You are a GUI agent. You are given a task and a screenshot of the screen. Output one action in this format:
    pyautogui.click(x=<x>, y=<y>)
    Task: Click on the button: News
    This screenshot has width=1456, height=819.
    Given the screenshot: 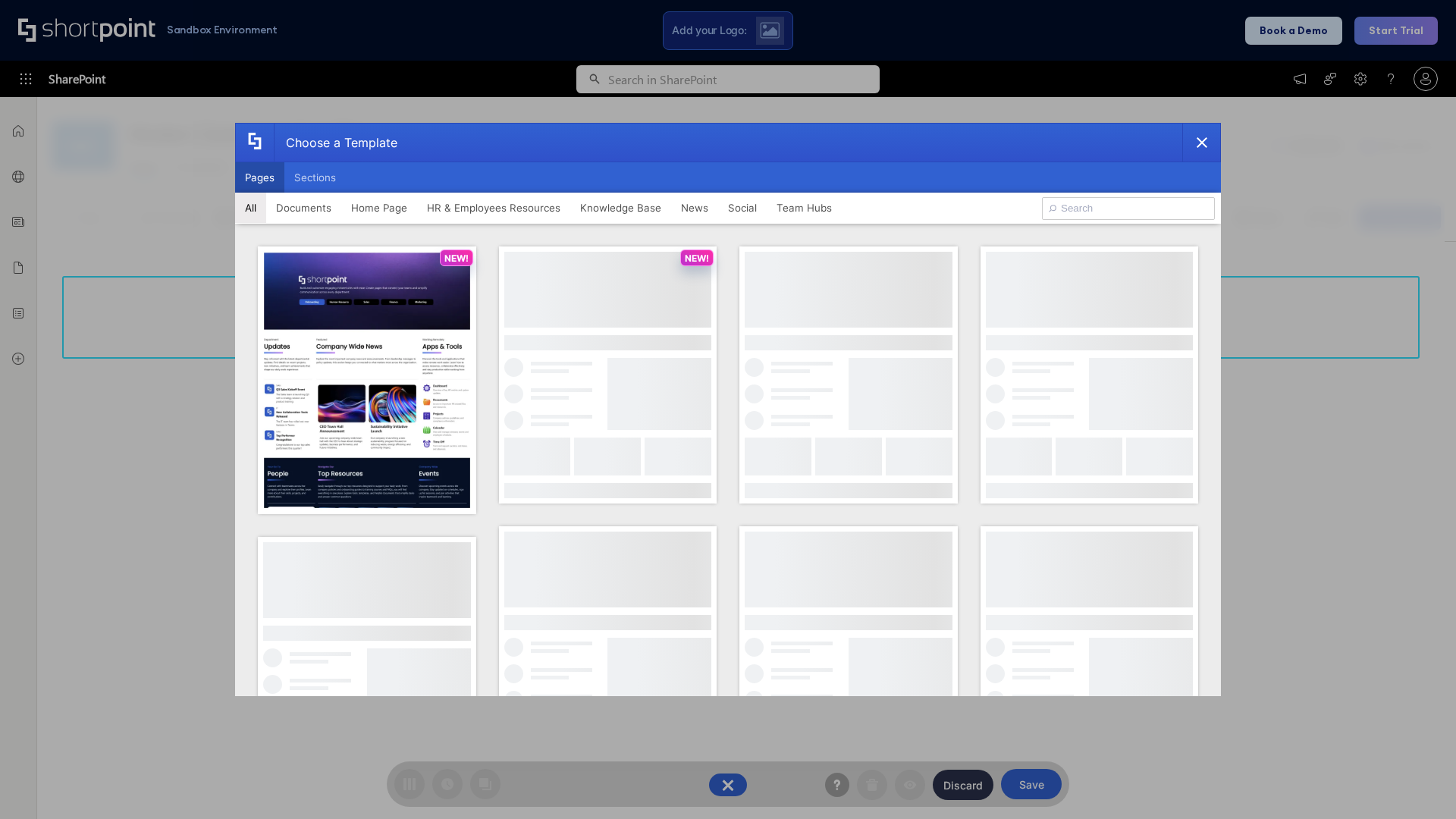 What is the action you would take?
    pyautogui.click(x=694, y=208)
    